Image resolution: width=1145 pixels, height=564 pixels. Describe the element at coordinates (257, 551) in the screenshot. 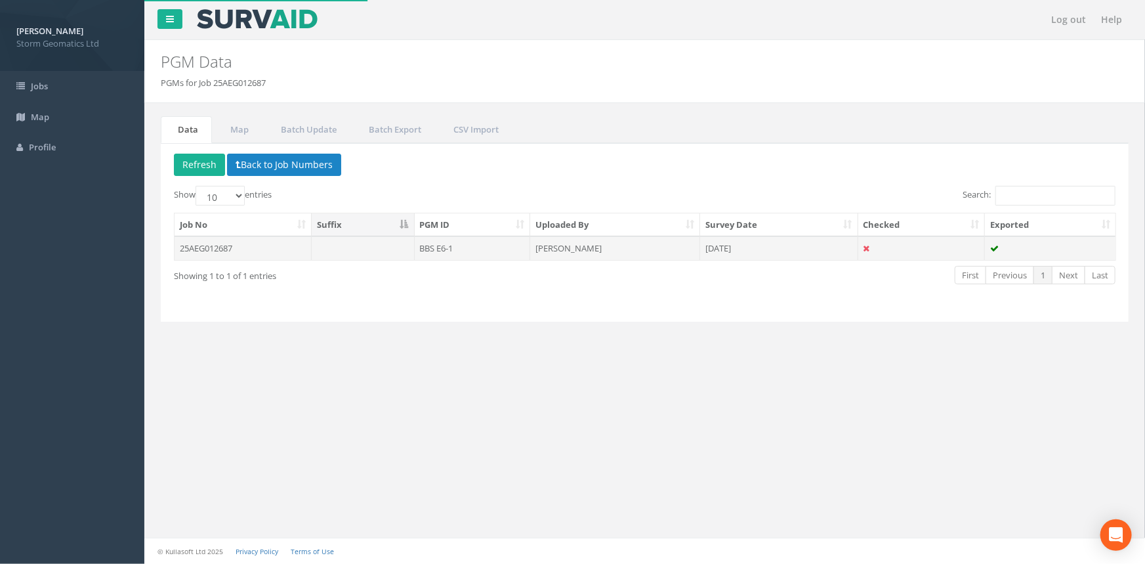

I see `a: Privacy Policy` at that location.